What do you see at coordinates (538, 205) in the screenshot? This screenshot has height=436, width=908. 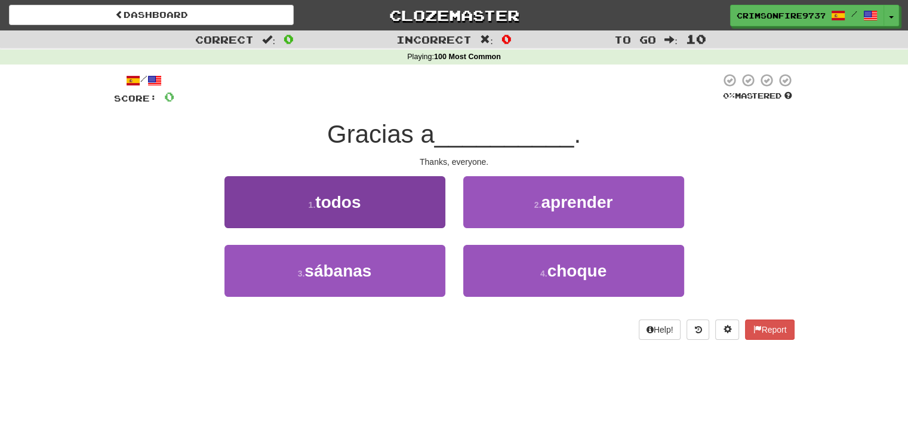 I see `small: 2 .` at bounding box center [538, 205].